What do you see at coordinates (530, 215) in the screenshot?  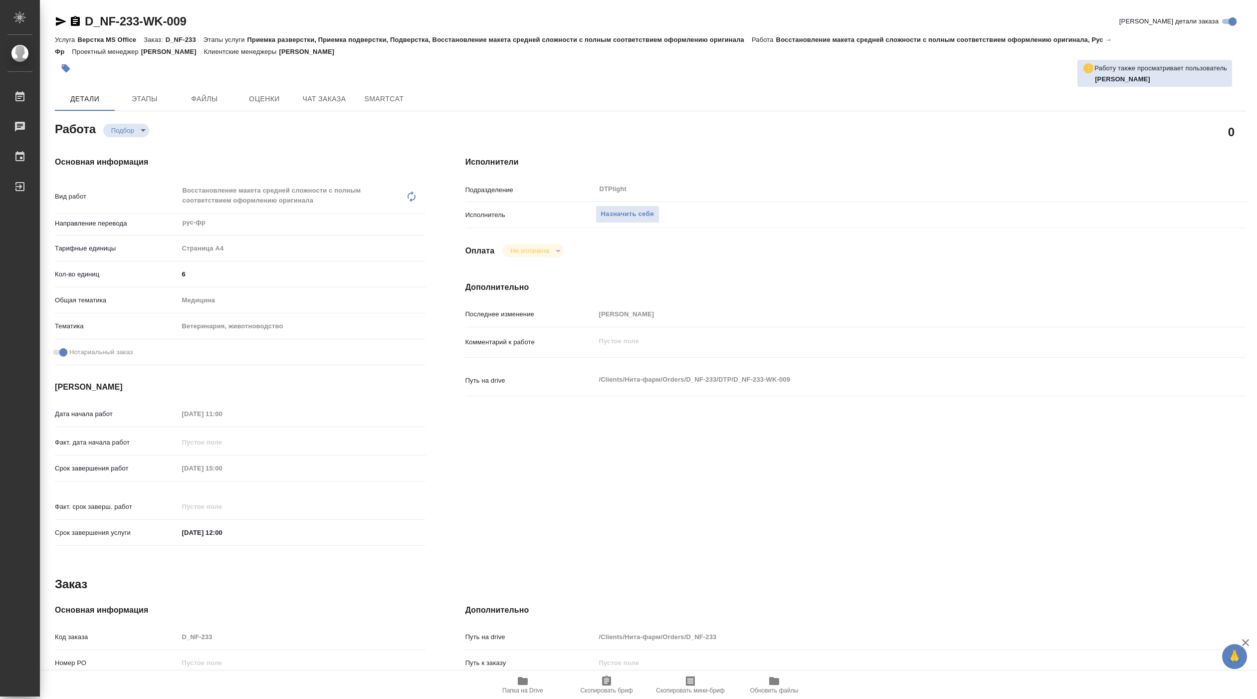 I see `p: Исполнитель` at bounding box center [530, 215].